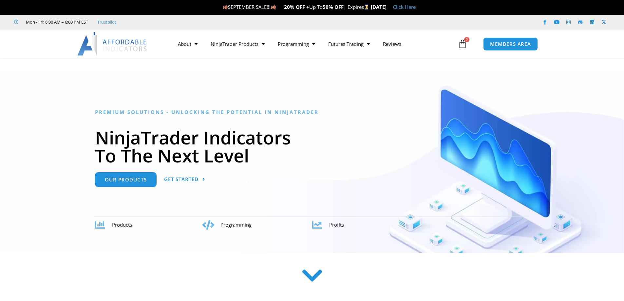 The image size is (624, 301). What do you see at coordinates (392, 44) in the screenshot?
I see `a: Reviews` at bounding box center [392, 44].